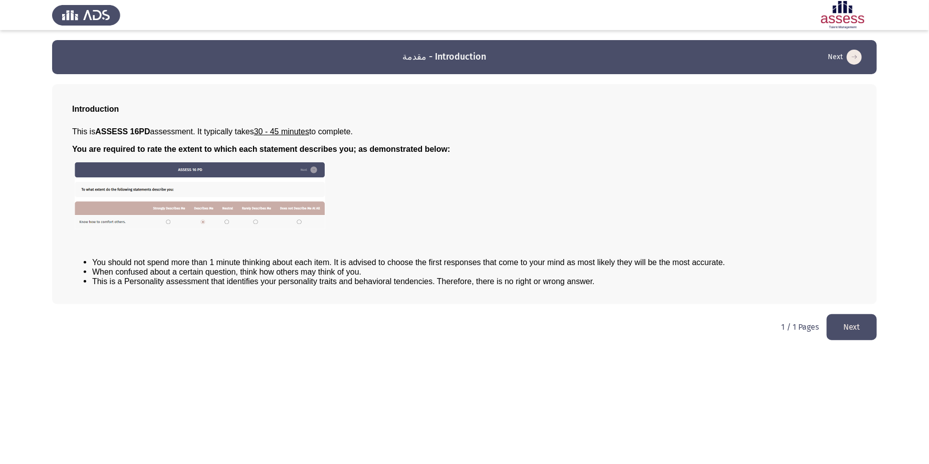  Describe the element at coordinates (843, 15) in the screenshot. I see `img: Assessment logo of ASSESS 16PD (R2) - THL` at that location.